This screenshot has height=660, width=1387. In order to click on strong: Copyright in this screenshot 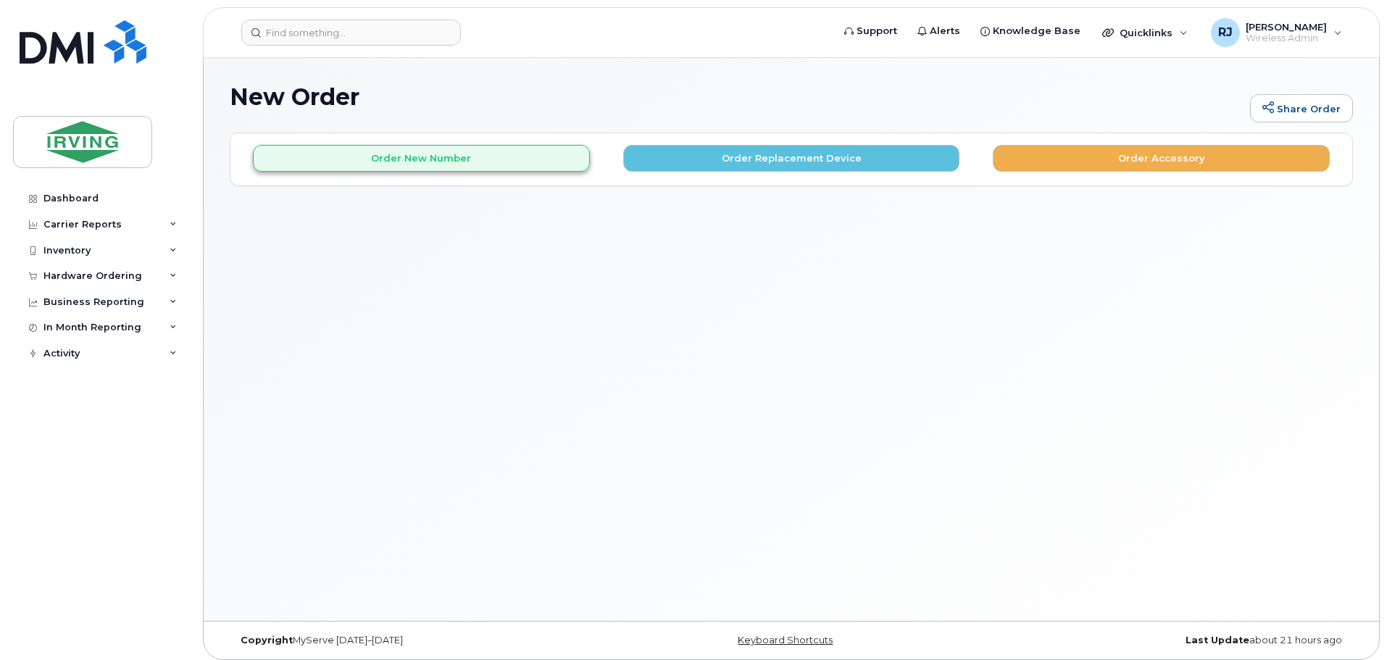, I will do `click(267, 640)`.